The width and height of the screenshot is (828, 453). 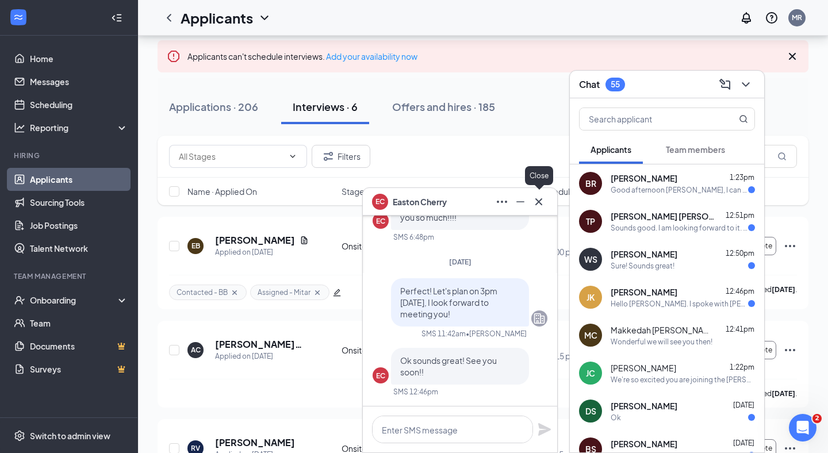 I want to click on a: Talent Network, so click(x=79, y=249).